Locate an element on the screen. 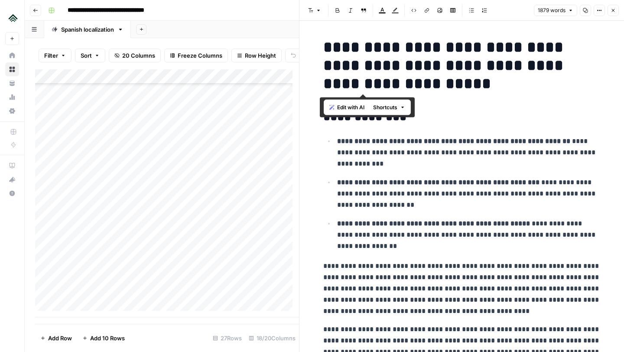 Image resolution: width=624 pixels, height=352 pixels. img: tab_domain_overview_orange.svg is located at coordinates (39, 54).